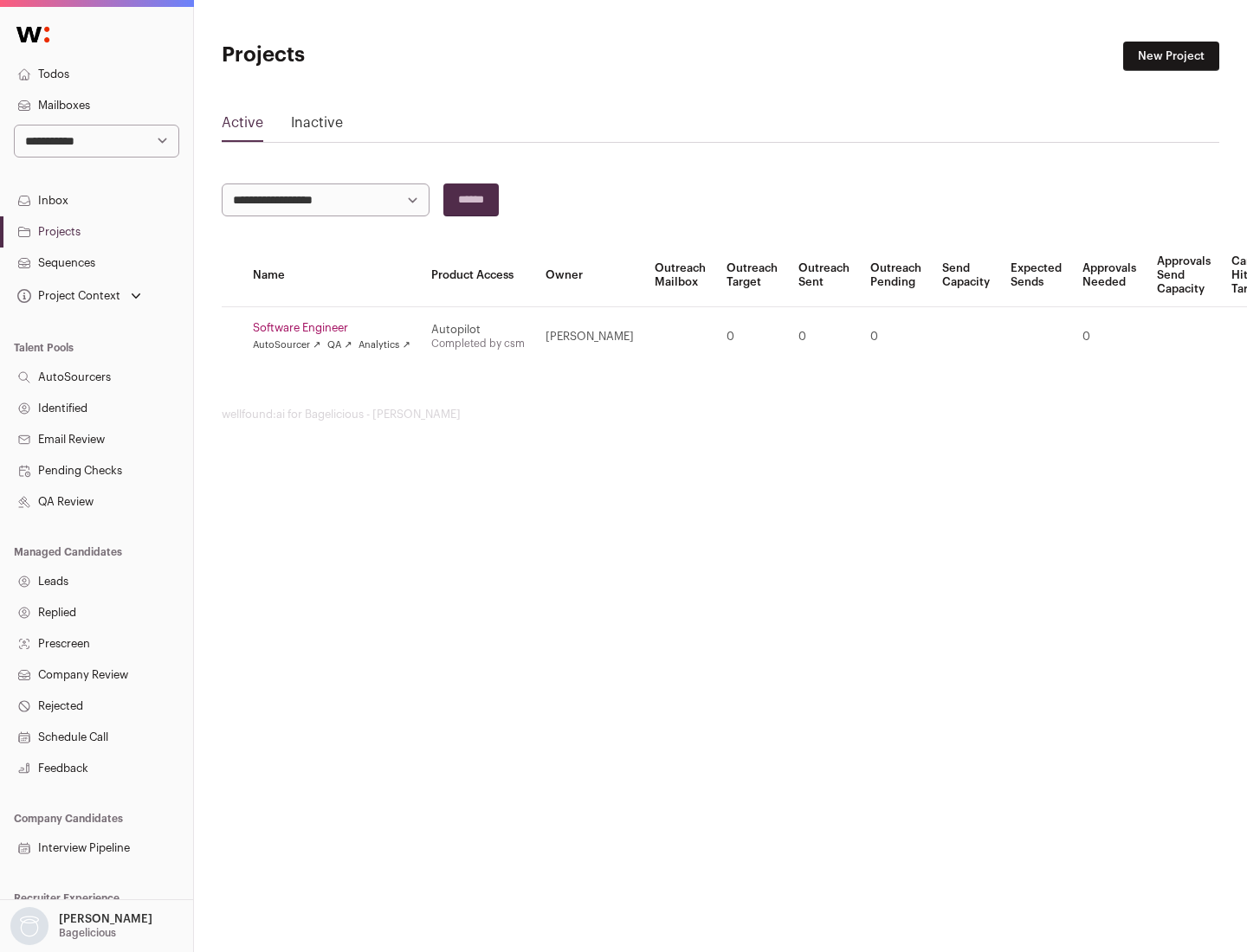 The width and height of the screenshot is (1247, 952). What do you see at coordinates (589, 275) in the screenshot?
I see `th: Owner` at bounding box center [589, 275].